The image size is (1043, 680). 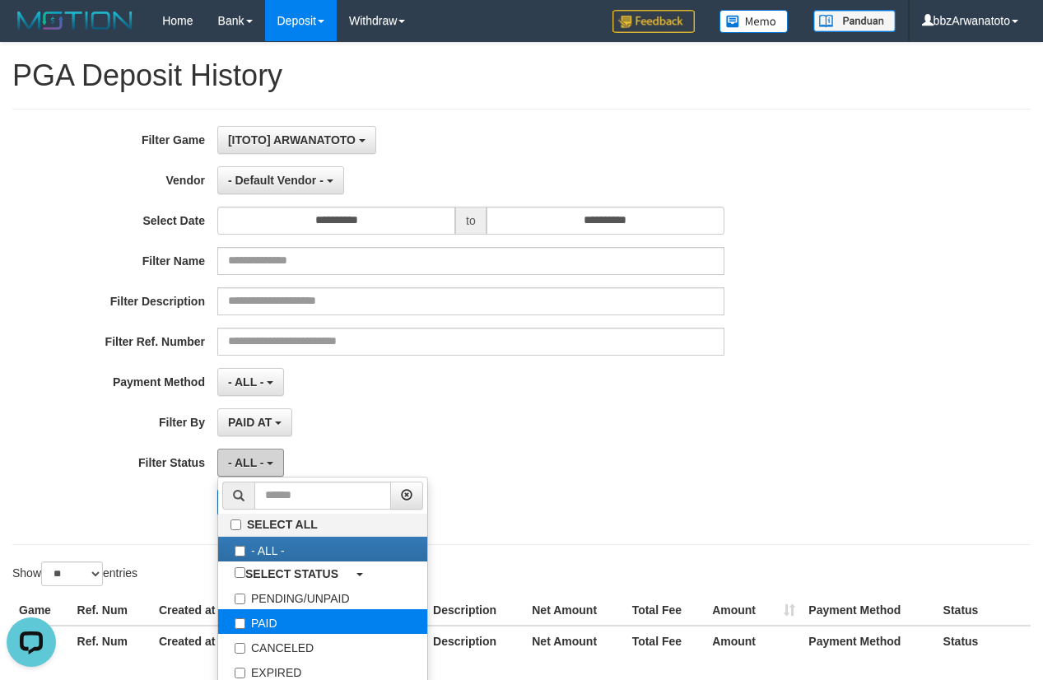 I want to click on input: CANCELED, so click(x=240, y=648).